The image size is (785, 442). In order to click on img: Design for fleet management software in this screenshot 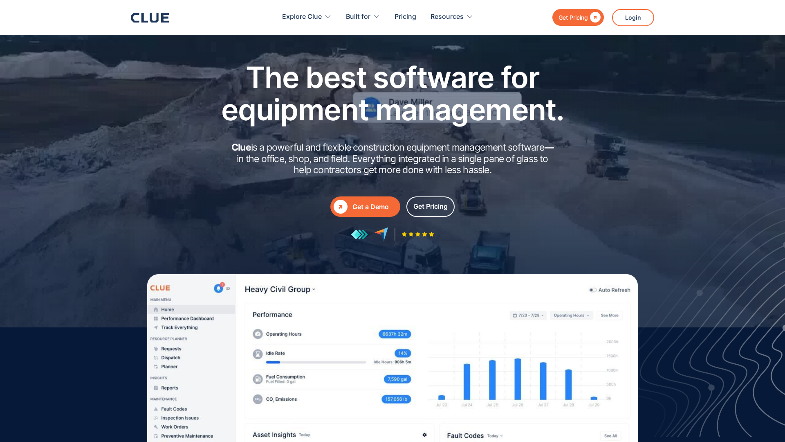, I will do `click(695, 315)`.